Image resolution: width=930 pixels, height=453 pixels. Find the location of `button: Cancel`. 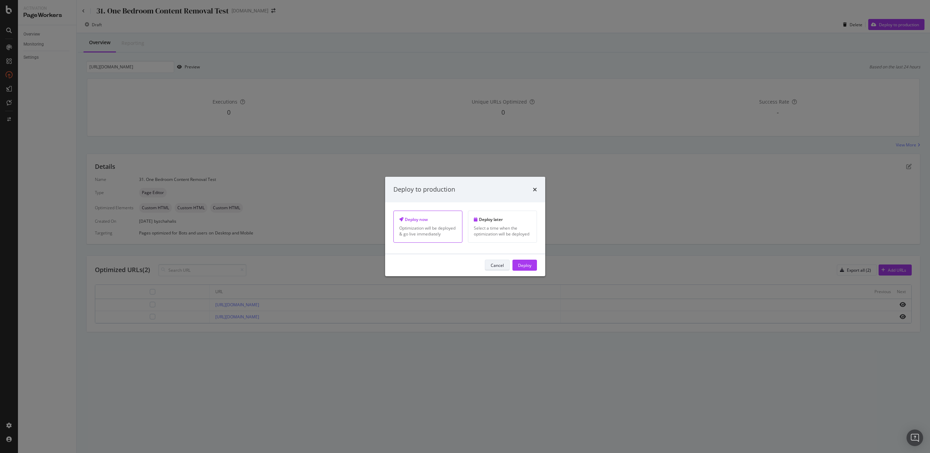

button: Cancel is located at coordinates (497, 265).